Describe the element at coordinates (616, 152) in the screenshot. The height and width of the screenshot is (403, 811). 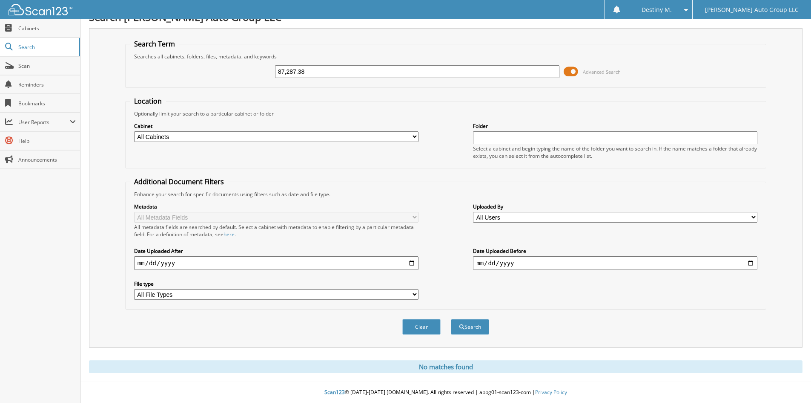
I see `div: Select a cabinet and begin typing the name of the folder you want to search in. If the name match...` at that location.